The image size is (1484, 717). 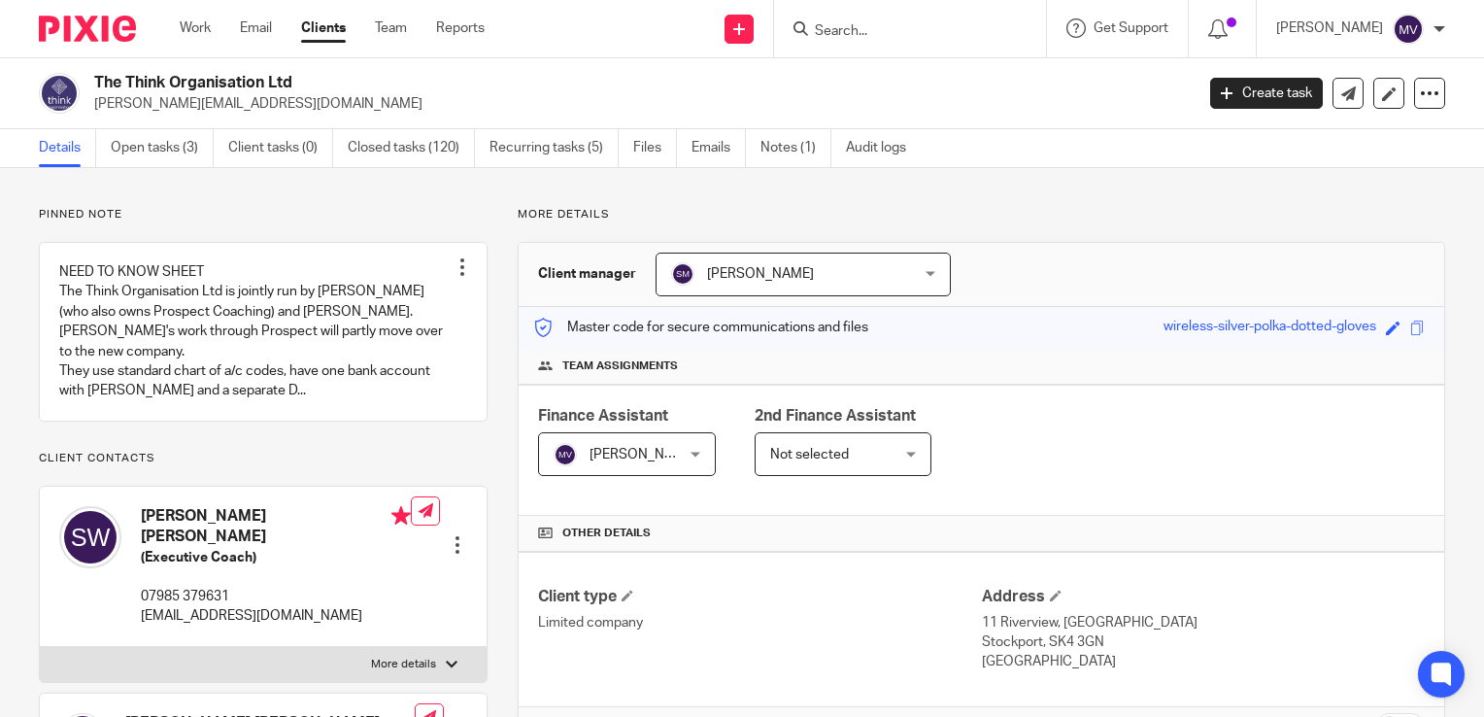 I want to click on img: Pixie, so click(x=87, y=28).